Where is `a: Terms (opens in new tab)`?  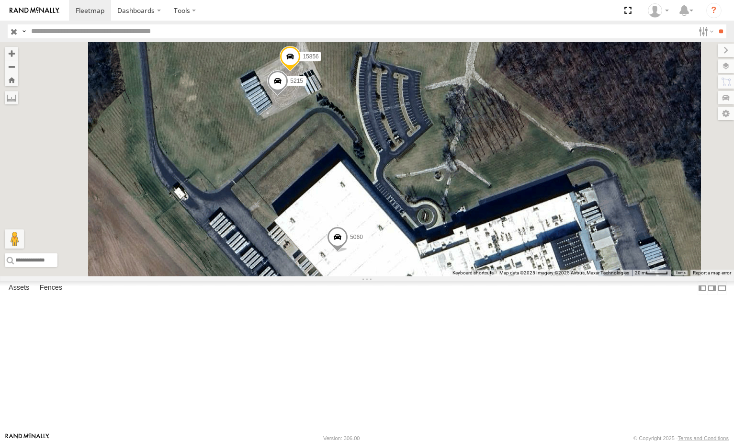 a: Terms (opens in new tab) is located at coordinates (681, 273).